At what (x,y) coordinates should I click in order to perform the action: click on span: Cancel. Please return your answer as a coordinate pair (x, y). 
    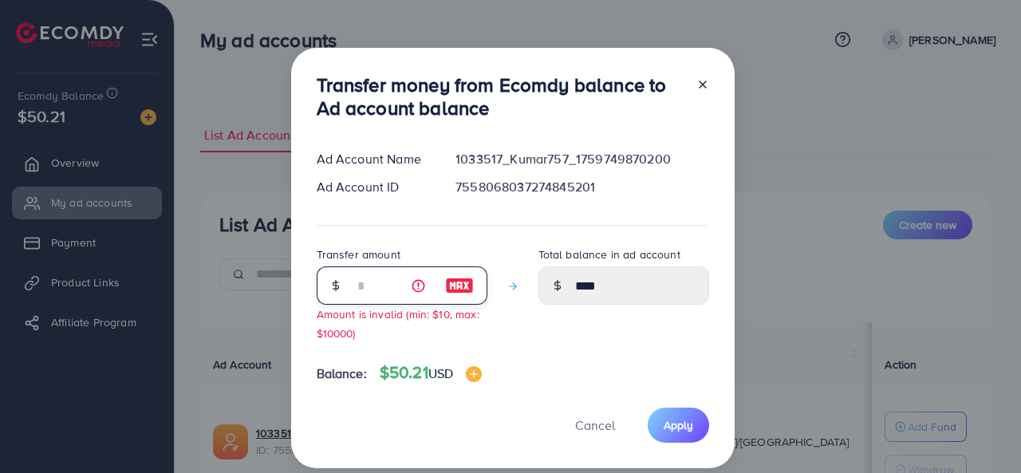
    Looking at the image, I should click on (595, 425).